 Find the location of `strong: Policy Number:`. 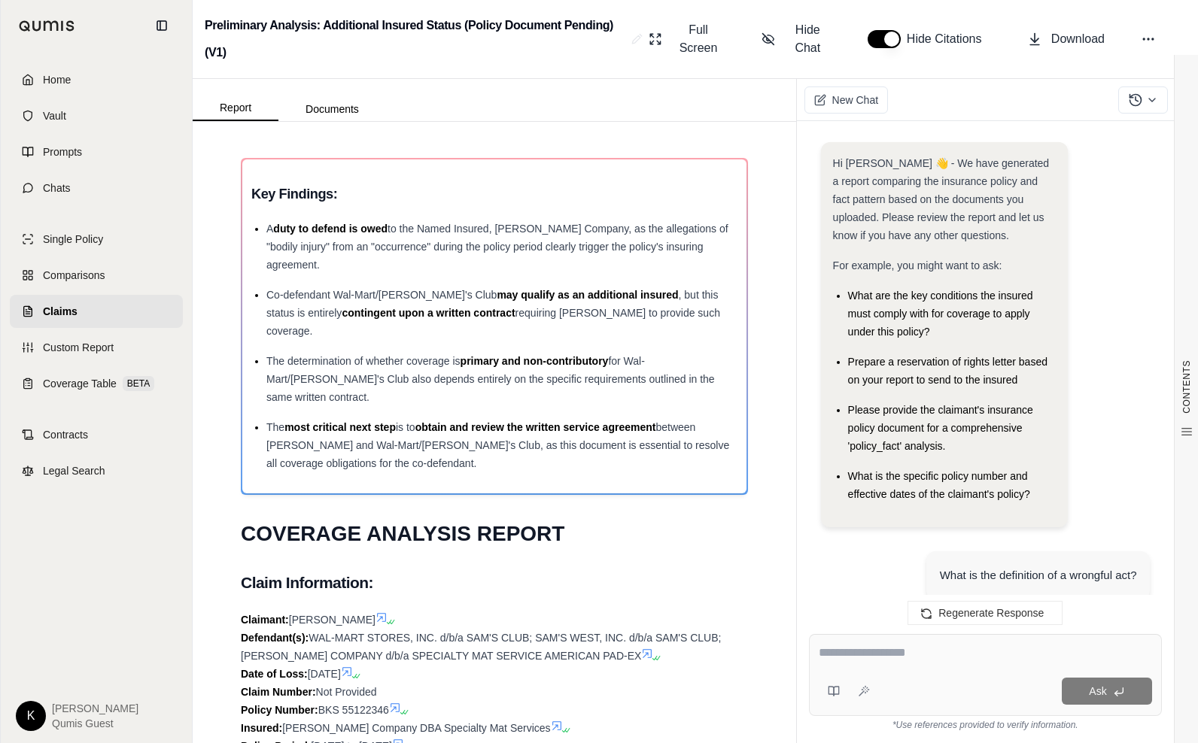

strong: Policy Number: is located at coordinates (279, 710).